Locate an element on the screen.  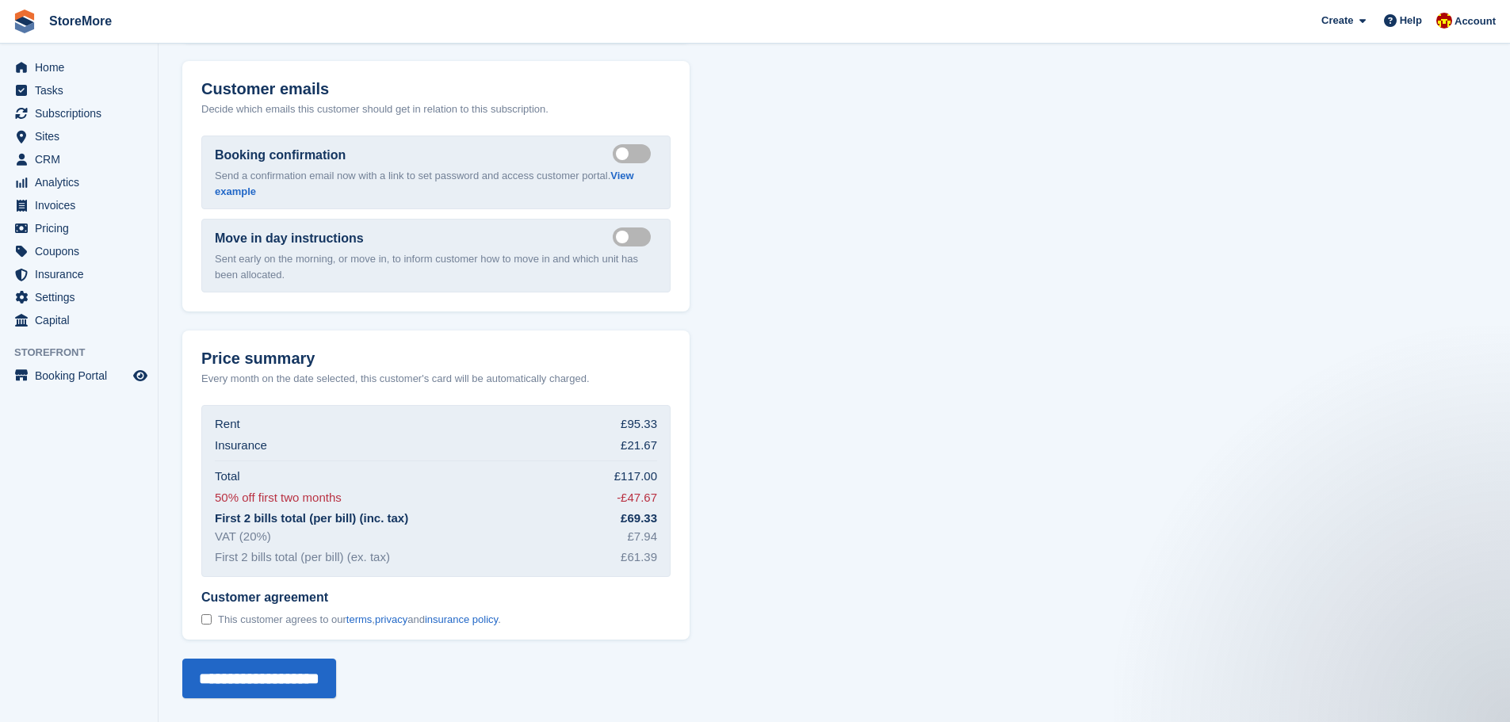
div: £21.67 is located at coordinates (639, 446).